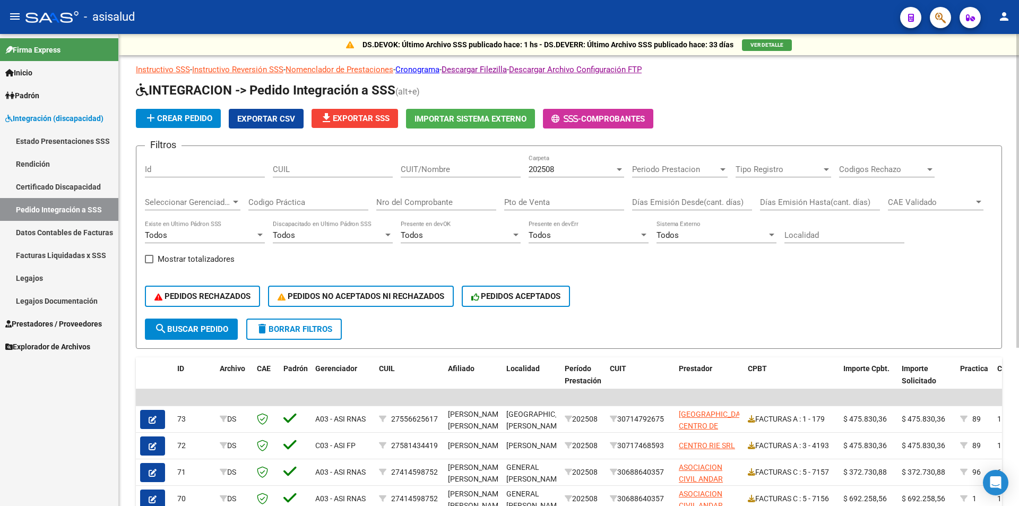  I want to click on datatable-header-cell: Padrón, so click(295, 381).